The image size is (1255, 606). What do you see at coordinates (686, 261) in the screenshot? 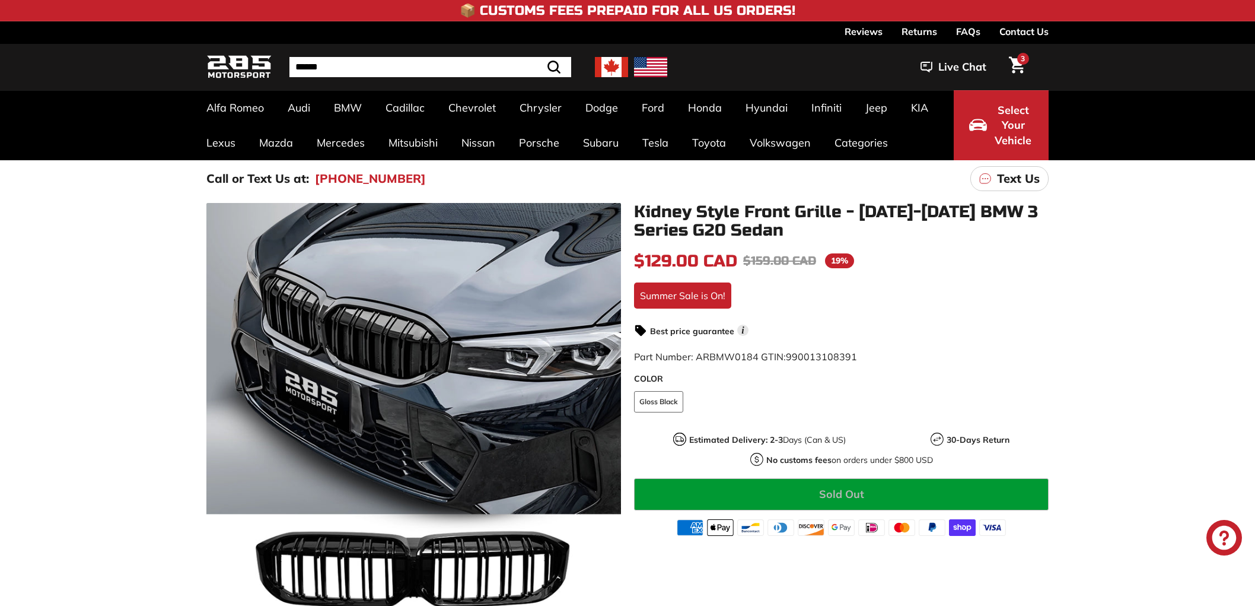
I see `span: $129.00 CAD` at bounding box center [686, 261].